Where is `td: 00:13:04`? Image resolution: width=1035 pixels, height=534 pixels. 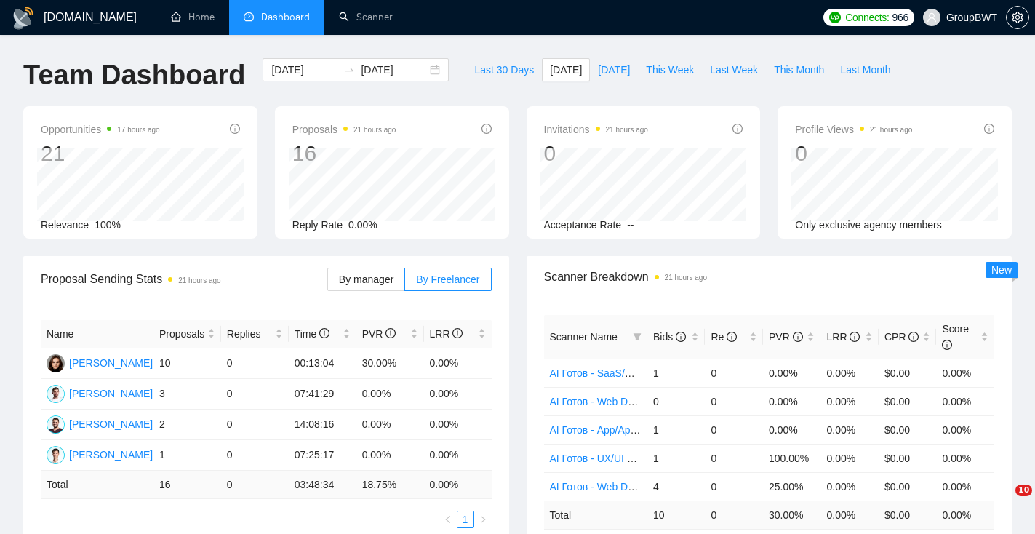 td: 00:13:04 is located at coordinates (322, 364).